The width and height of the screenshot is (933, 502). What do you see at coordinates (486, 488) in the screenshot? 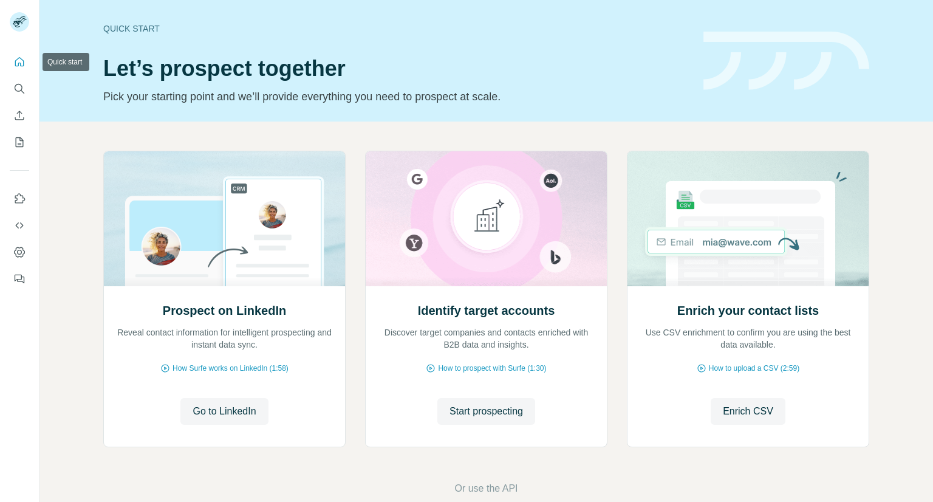
I see `span: Or use the API` at bounding box center [486, 488].